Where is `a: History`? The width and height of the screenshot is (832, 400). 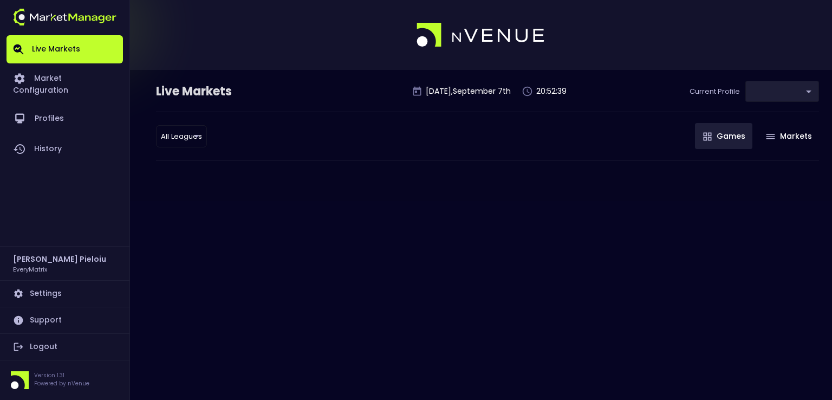 a: History is located at coordinates (64, 149).